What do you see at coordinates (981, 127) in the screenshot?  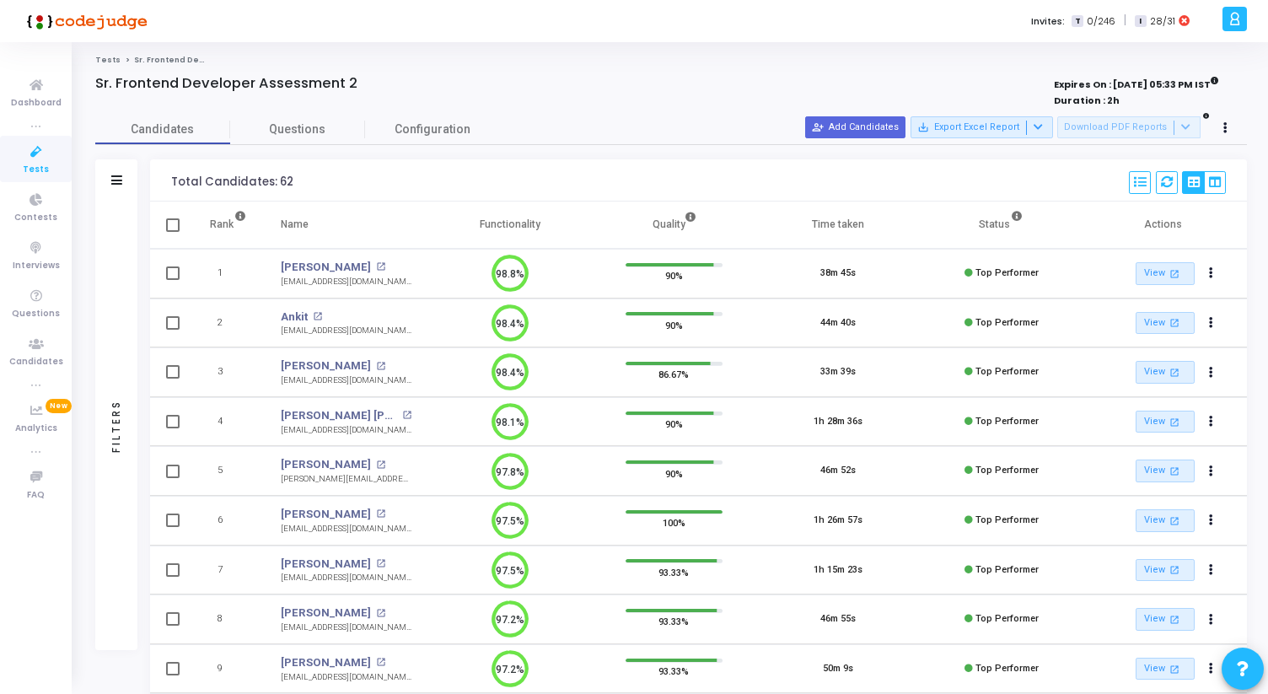 I see `button: Export Excel Report` at bounding box center [981, 127].